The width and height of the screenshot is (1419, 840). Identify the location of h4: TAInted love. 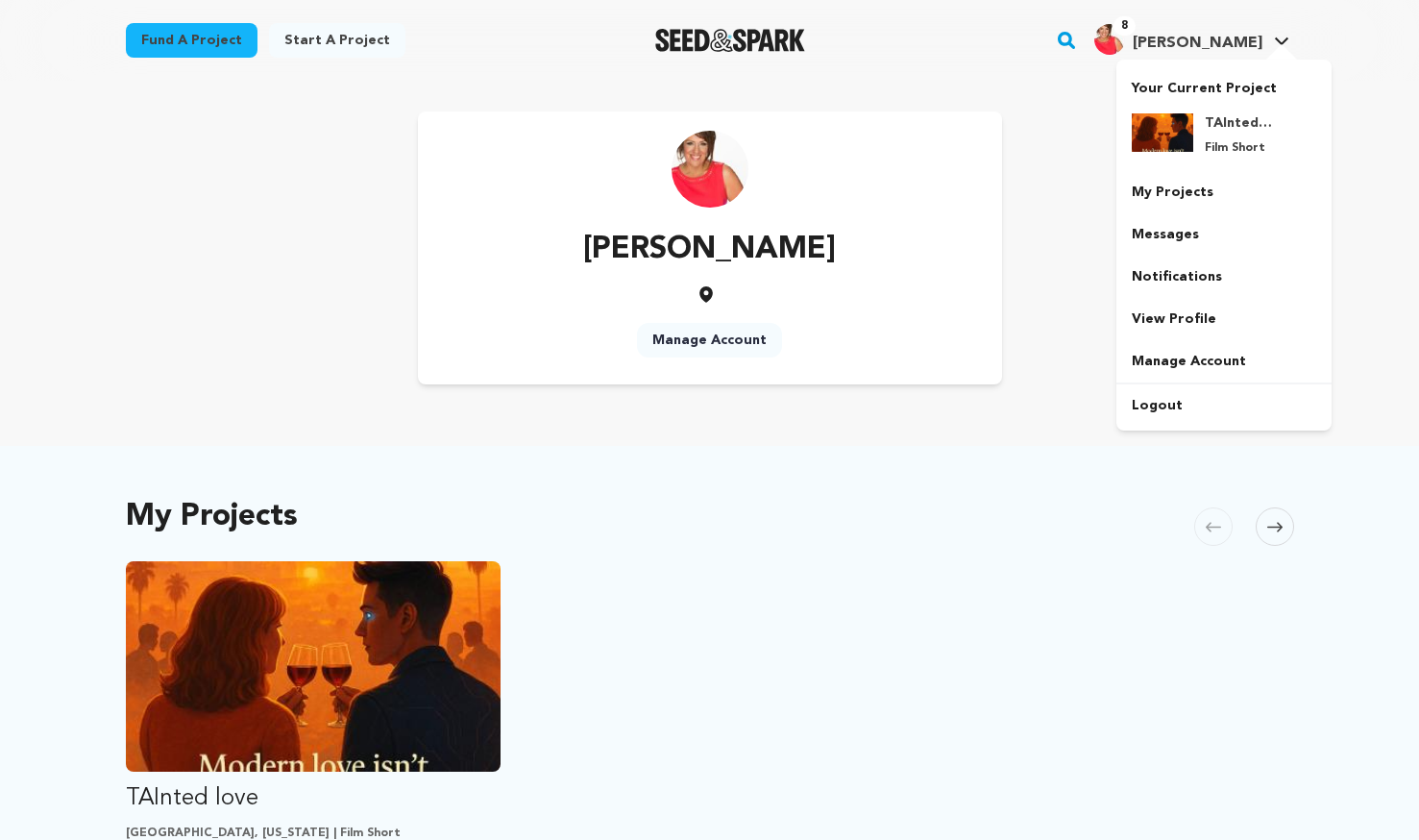
(1240, 123).